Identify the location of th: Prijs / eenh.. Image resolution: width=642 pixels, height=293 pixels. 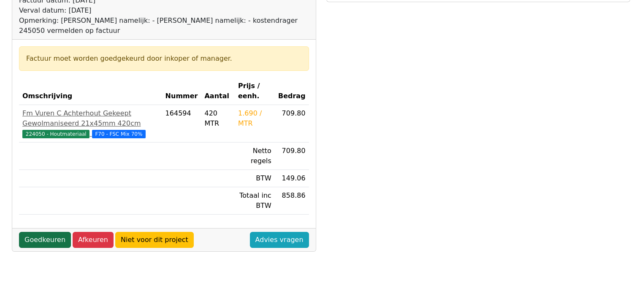
(255, 91).